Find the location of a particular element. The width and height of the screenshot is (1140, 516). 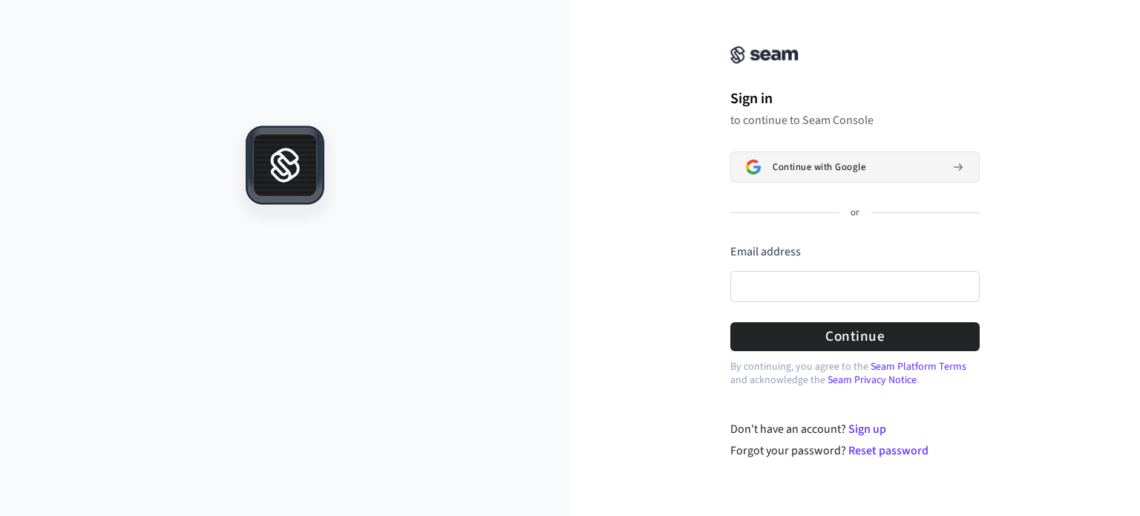

a: Sign up is located at coordinates (867, 429).